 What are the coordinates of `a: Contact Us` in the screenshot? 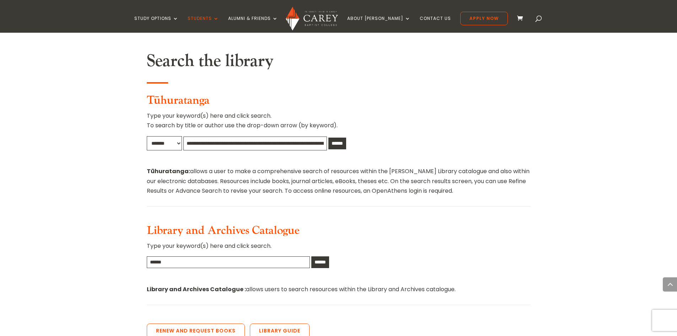 It's located at (435, 24).